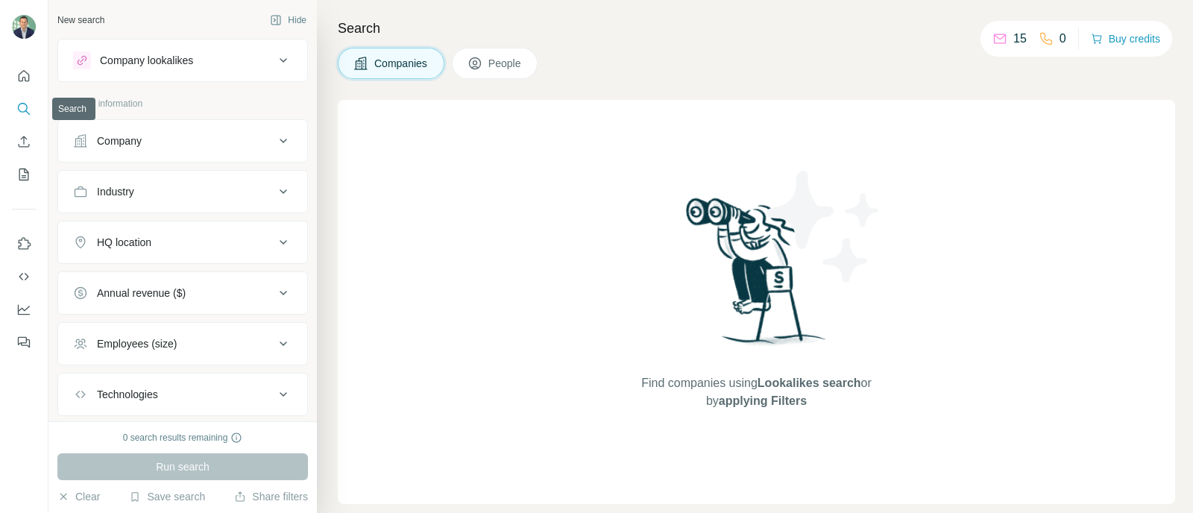  What do you see at coordinates (183, 242) in the screenshot?
I see `button: HQ location` at bounding box center [183, 242].